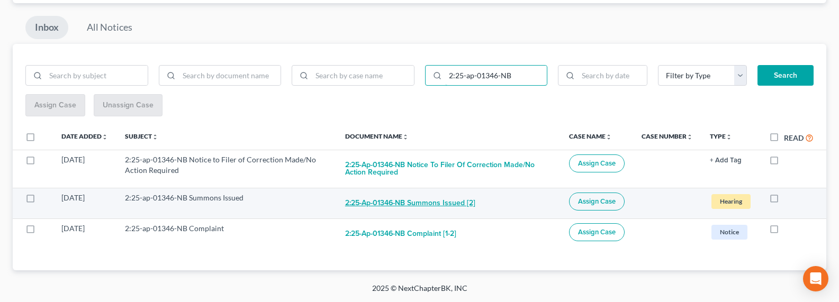  What do you see at coordinates (227, 203) in the screenshot?
I see `td: 2:25-ap-01346-NB Summons Issued` at bounding box center [227, 203].